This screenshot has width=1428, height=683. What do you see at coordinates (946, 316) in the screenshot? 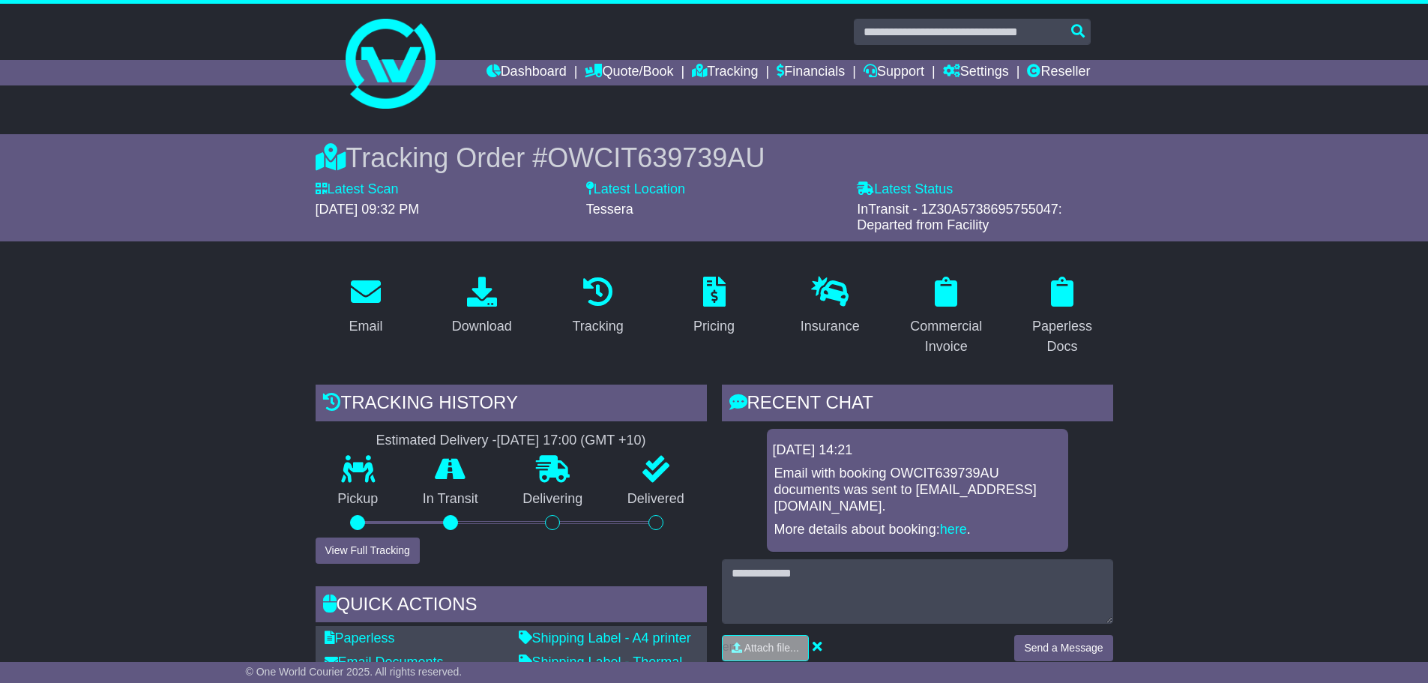
I see `a: Commercial Invoice` at bounding box center [946, 316].